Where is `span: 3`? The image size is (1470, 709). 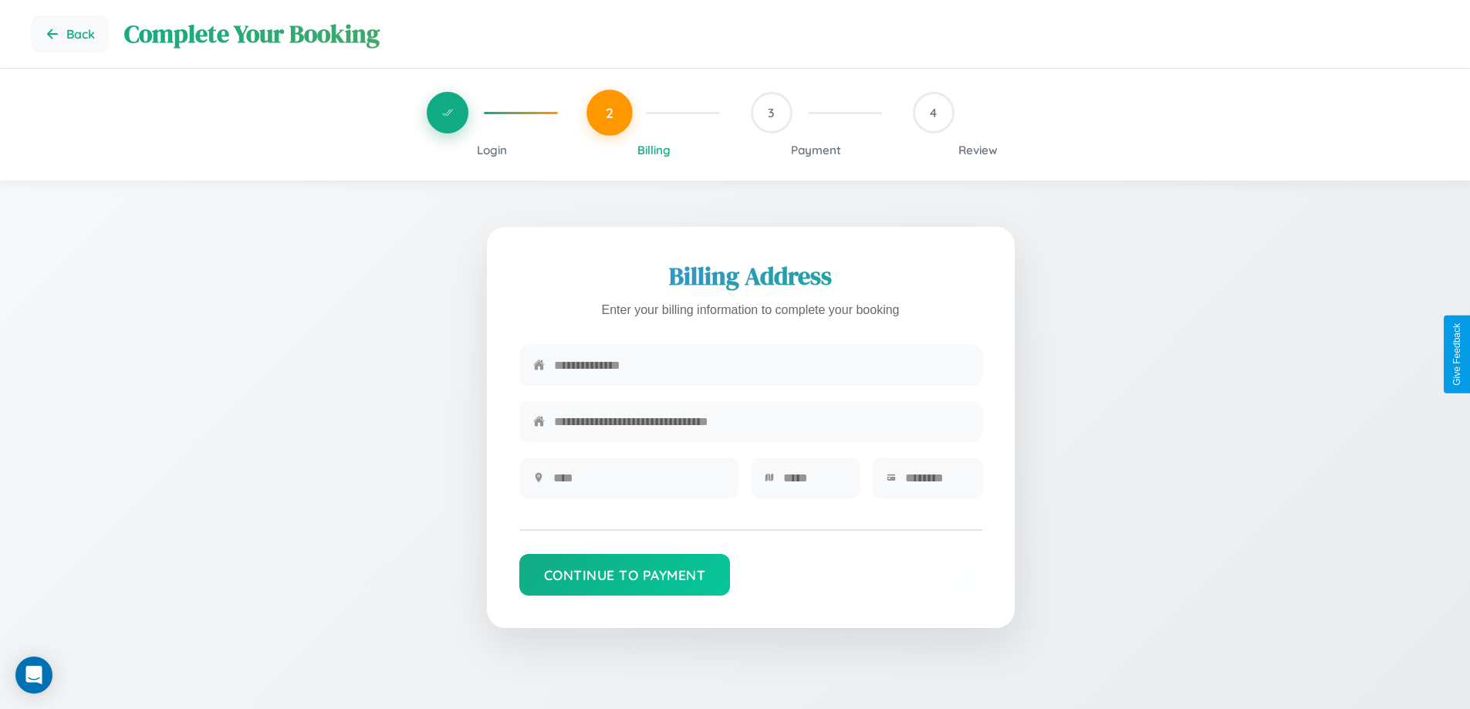
span: 3 is located at coordinates (771, 113).